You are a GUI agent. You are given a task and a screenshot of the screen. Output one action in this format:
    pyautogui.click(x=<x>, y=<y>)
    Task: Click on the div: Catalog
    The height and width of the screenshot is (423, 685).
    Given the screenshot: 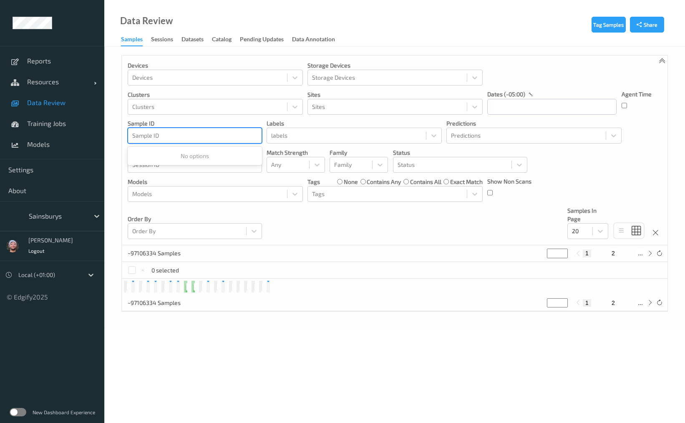 What is the action you would take?
    pyautogui.click(x=221, y=40)
    